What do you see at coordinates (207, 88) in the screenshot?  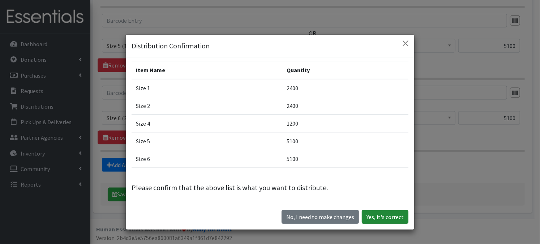 I see `td: Size 1` at bounding box center [207, 88].